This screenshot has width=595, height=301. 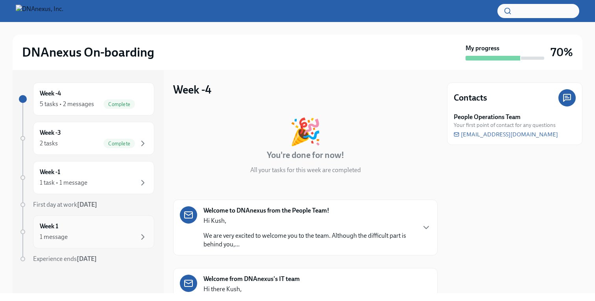 What do you see at coordinates (482, 48) in the screenshot?
I see `strong: My progress` at bounding box center [482, 48].